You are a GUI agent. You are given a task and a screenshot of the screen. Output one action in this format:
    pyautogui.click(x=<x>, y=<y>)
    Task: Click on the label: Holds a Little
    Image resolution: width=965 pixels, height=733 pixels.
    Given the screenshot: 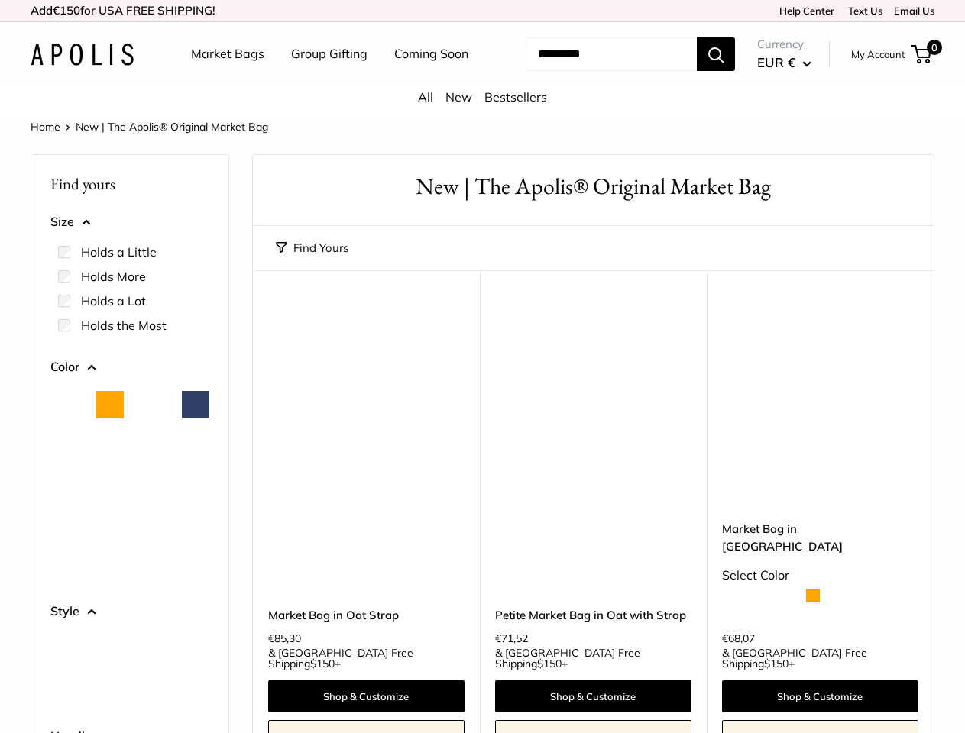 What is the action you would take?
    pyautogui.click(x=118, y=252)
    